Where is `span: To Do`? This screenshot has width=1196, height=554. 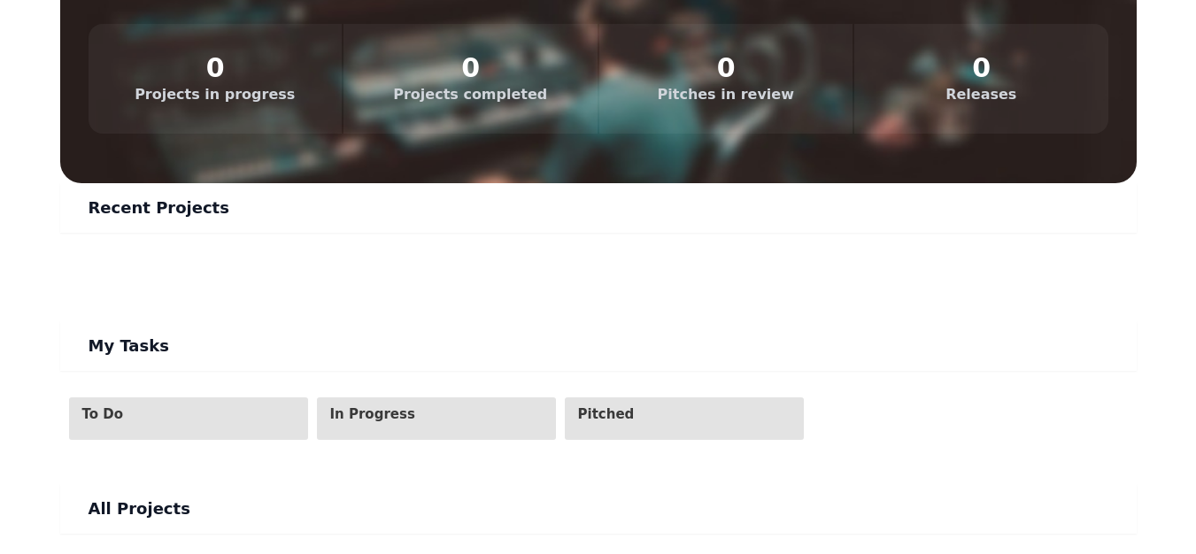 span: To Do is located at coordinates (157, 414).